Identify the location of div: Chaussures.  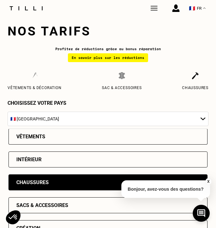
(32, 182).